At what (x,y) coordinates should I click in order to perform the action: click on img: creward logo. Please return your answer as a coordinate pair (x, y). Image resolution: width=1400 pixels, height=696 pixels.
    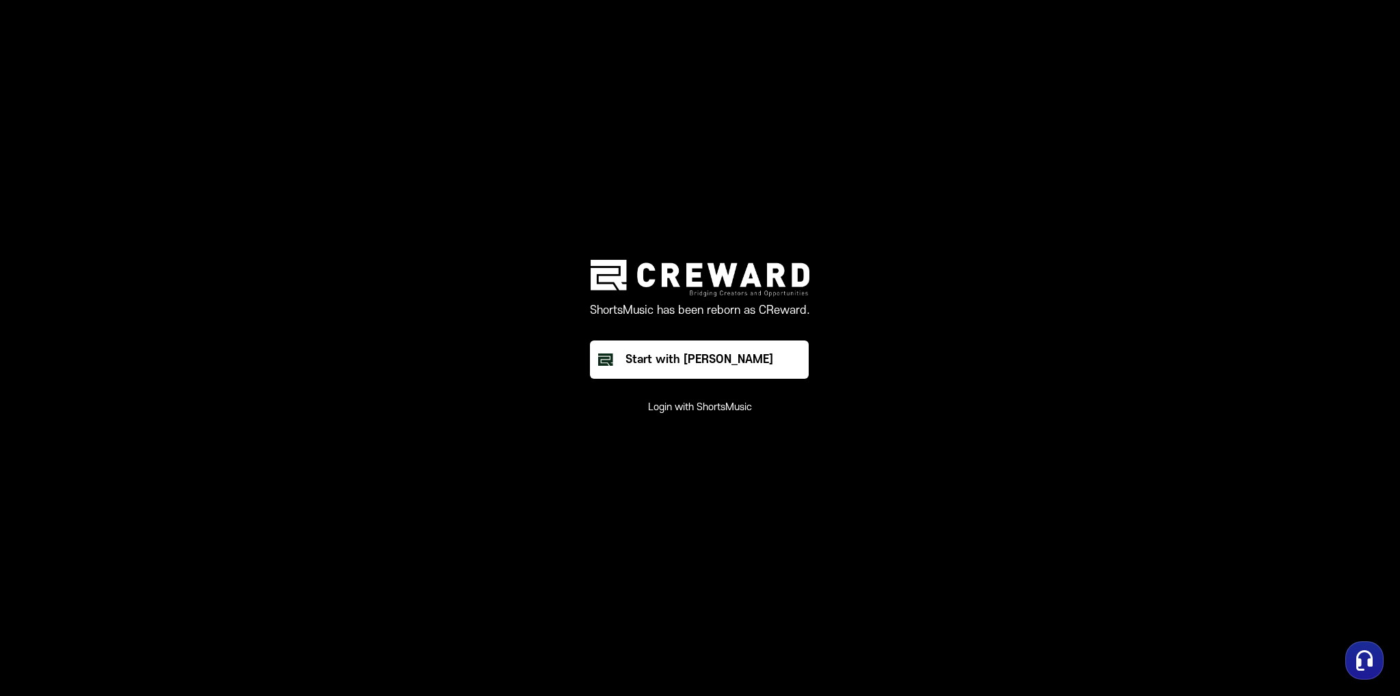
    Looking at the image, I should click on (700, 278).